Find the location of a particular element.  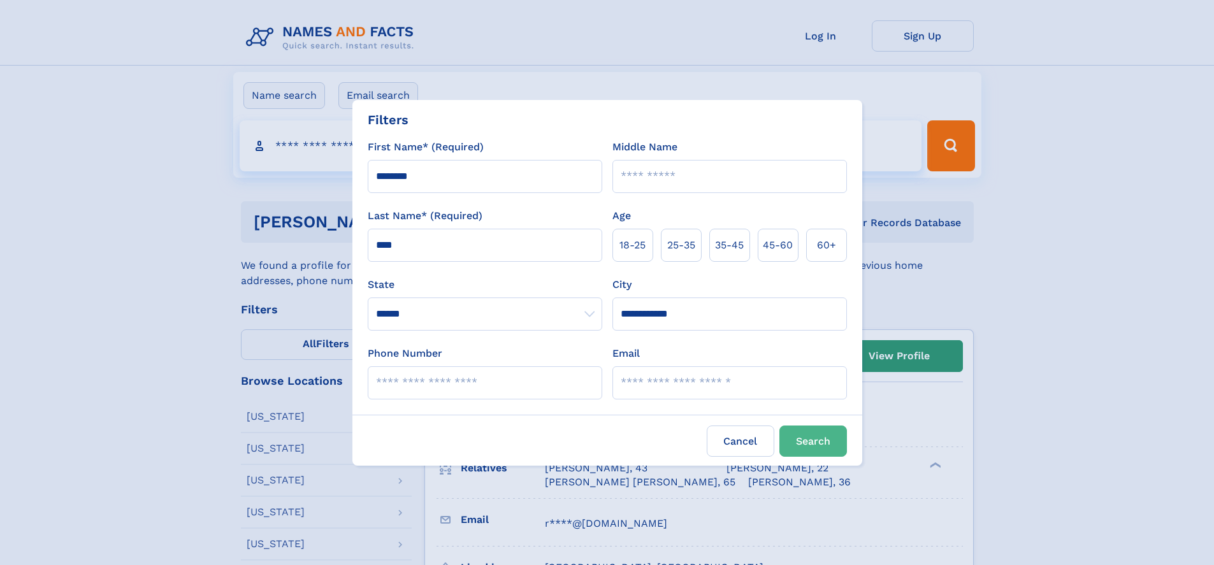

label: Email is located at coordinates (626, 354).